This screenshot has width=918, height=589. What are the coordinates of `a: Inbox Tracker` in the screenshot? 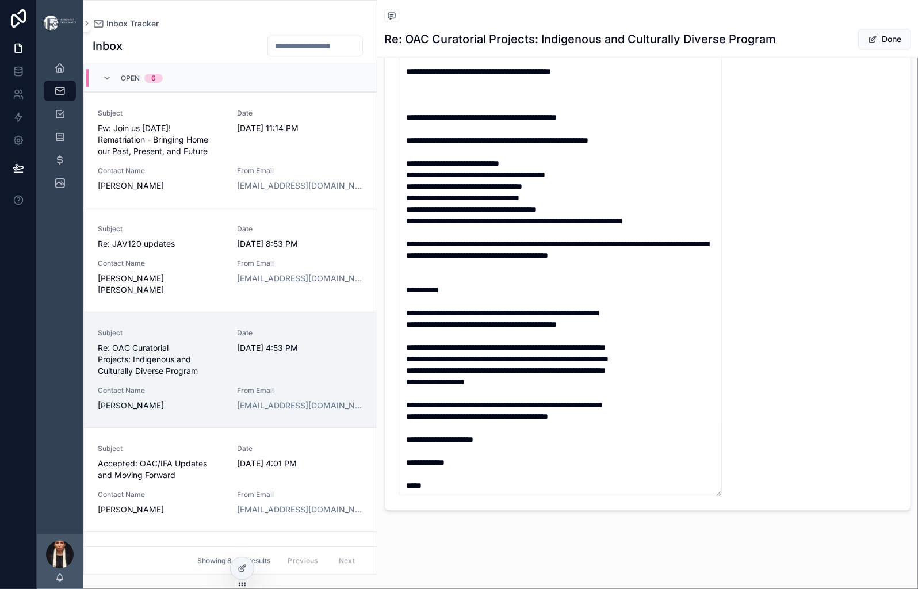 It's located at (125, 24).